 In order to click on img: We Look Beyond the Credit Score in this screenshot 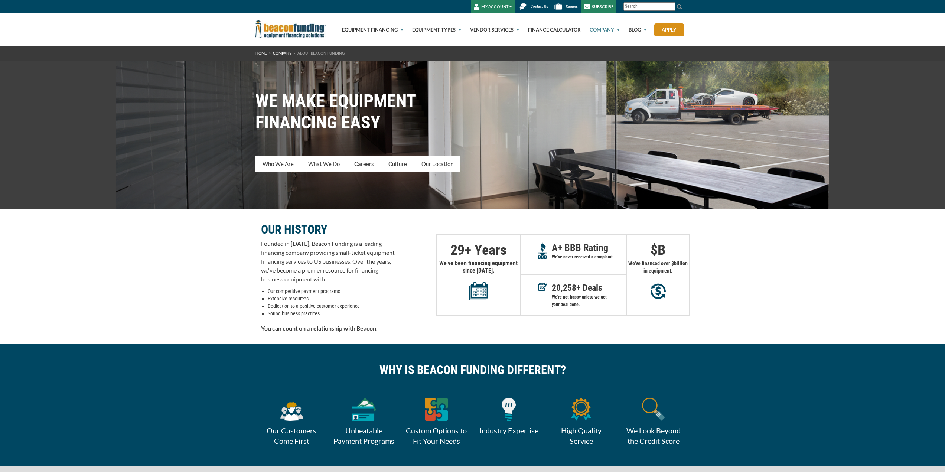, I will do `click(653, 409)`.